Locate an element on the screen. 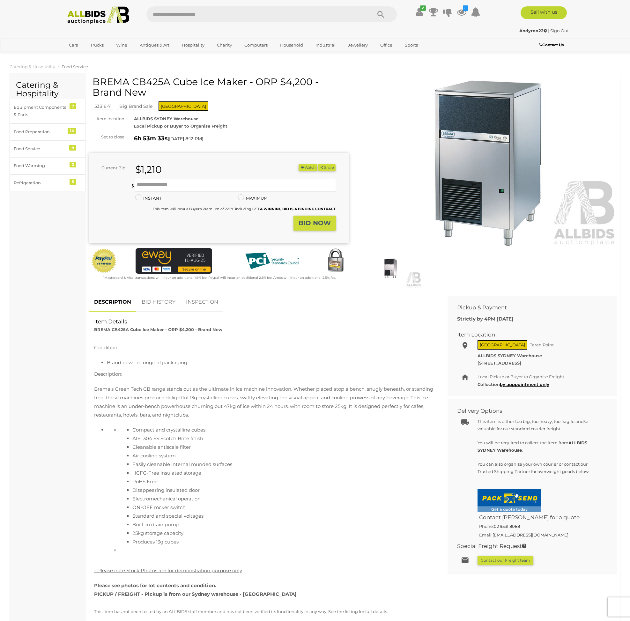  div: 4 is located at coordinates (73, 148).